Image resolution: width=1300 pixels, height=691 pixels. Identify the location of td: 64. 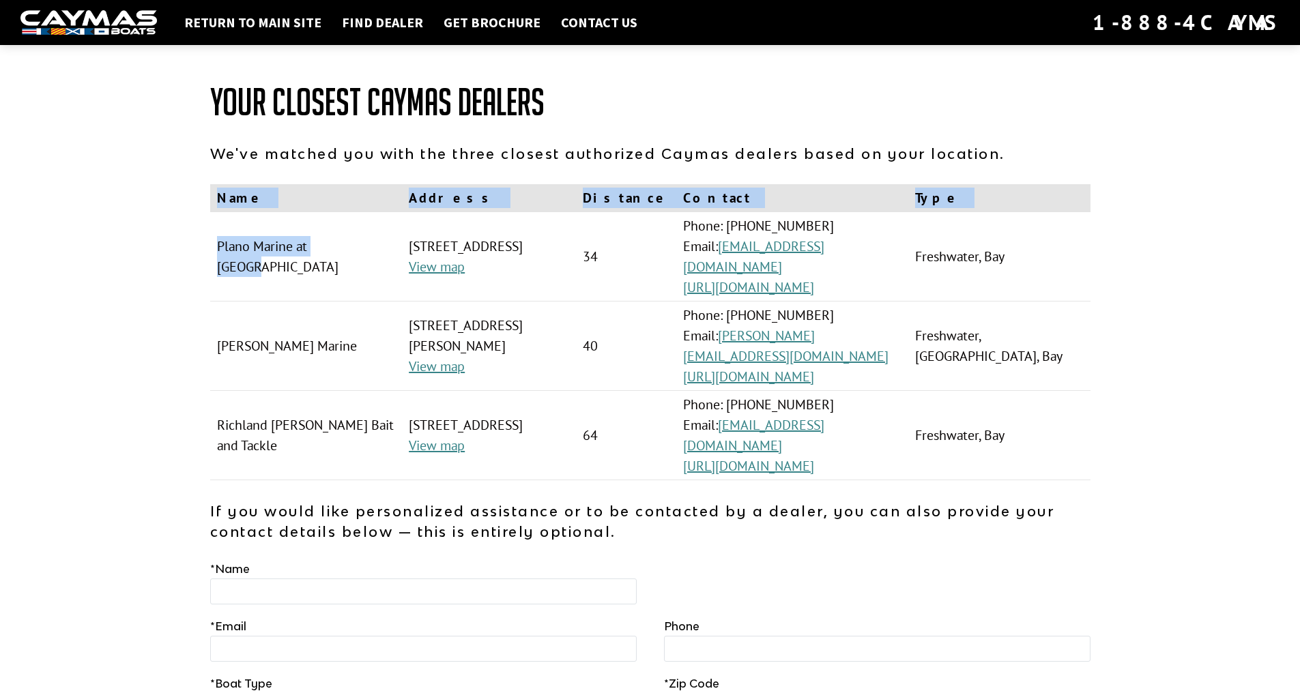
(626, 435).